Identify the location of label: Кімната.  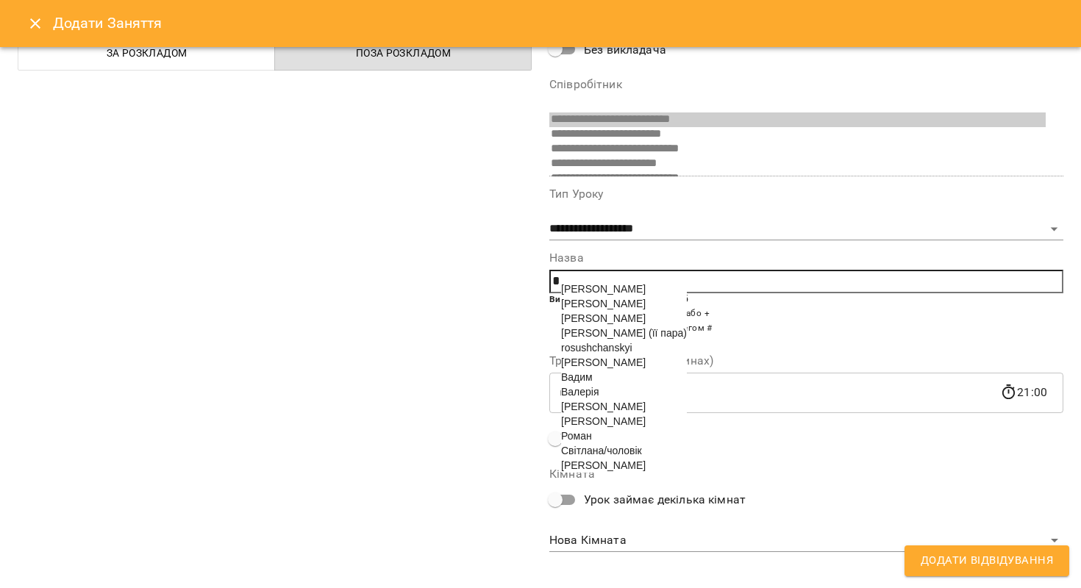
(806, 474).